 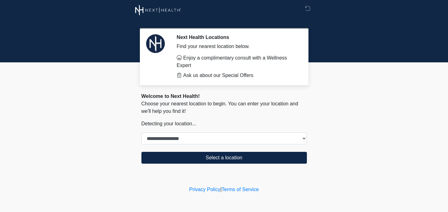 What do you see at coordinates (237, 62) in the screenshot?
I see `li: Enjoy a complimentary consult with a Wellness Expert` at bounding box center [237, 62].